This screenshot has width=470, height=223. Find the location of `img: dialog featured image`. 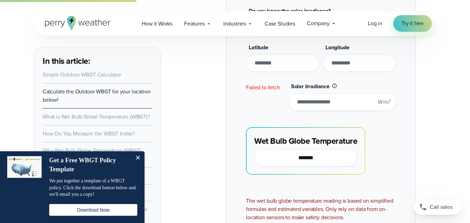

img: dialog featured image is located at coordinates (24, 167).